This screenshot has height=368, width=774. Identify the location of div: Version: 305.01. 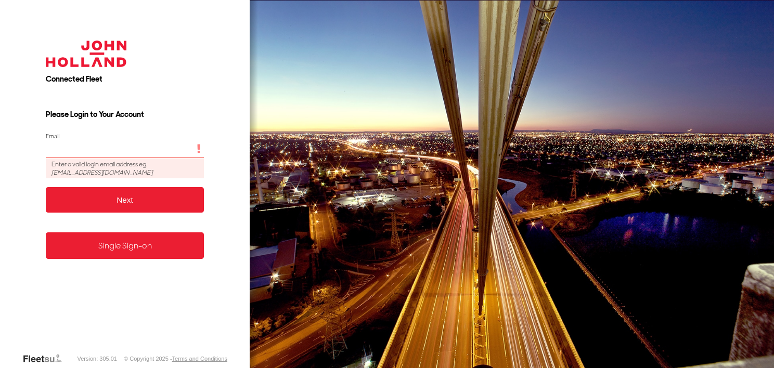
(97, 359).